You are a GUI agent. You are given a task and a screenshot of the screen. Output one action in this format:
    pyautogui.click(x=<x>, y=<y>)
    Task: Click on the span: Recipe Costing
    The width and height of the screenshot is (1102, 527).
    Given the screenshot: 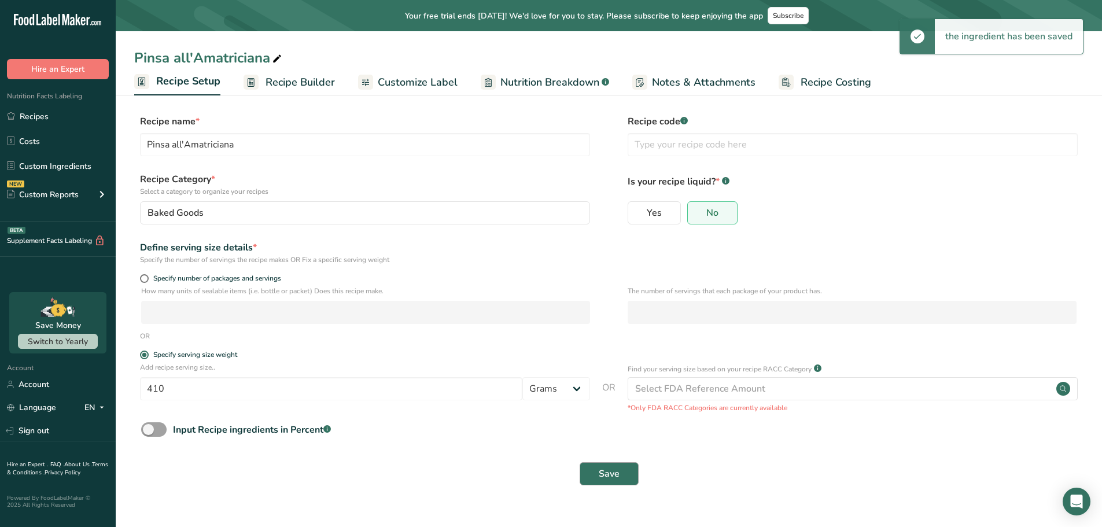 What is the action you would take?
    pyautogui.click(x=836, y=82)
    